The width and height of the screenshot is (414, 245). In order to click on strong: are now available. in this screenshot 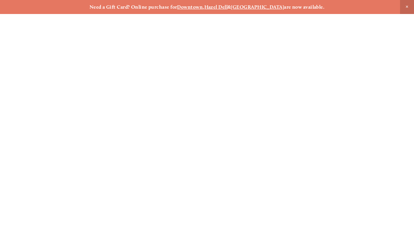, I will do `click(304, 7)`.